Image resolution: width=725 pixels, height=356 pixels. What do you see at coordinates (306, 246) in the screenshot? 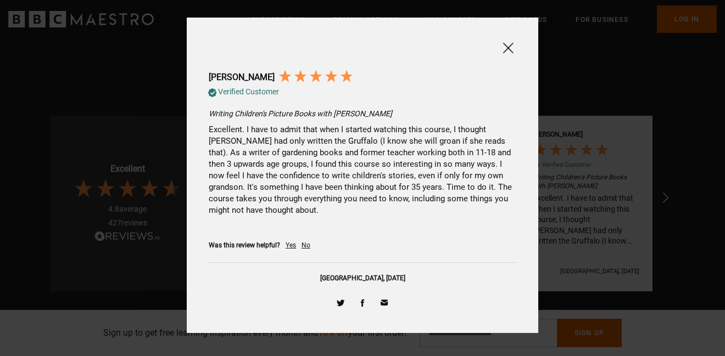
I see `div: No` at bounding box center [306, 246].